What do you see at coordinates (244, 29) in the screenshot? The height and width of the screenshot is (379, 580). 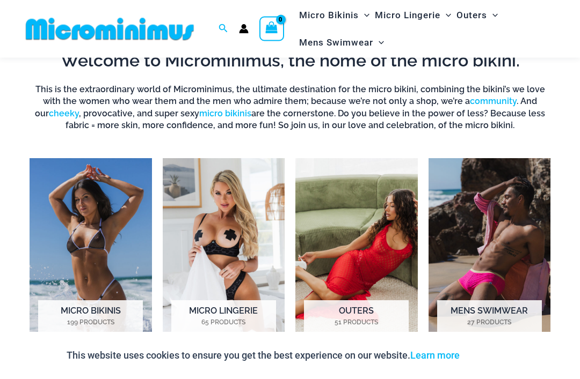 I see `a: Account icon link` at bounding box center [244, 29].